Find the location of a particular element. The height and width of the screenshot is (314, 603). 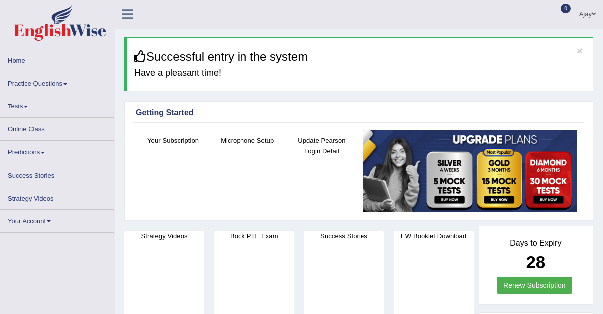

h4: EW Booklet Download is located at coordinates (433, 236).